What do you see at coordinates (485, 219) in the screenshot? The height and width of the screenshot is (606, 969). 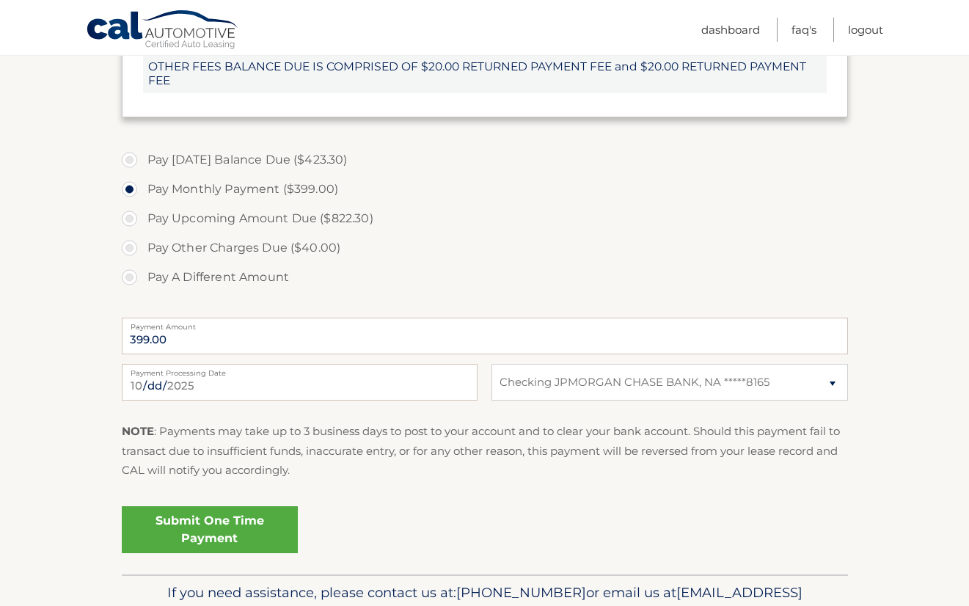 I see `label: Pay Upcoming Amount Due ($822.30)` at bounding box center [485, 219].